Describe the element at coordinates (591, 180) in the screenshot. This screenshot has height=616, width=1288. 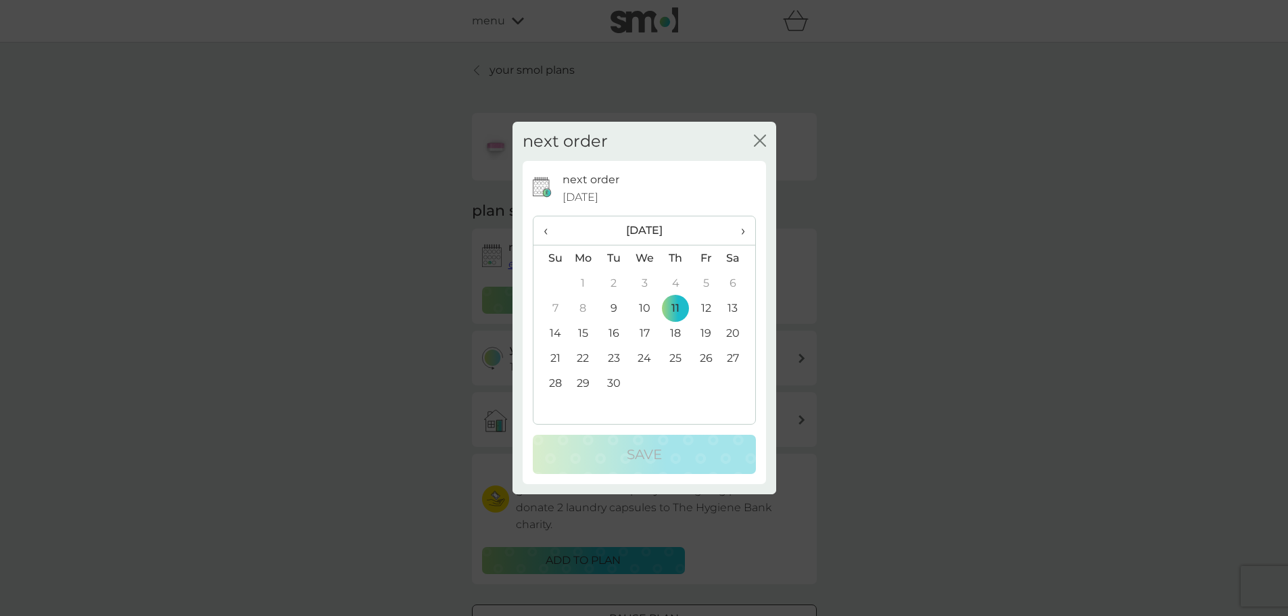
I see `p: next order` at that location.